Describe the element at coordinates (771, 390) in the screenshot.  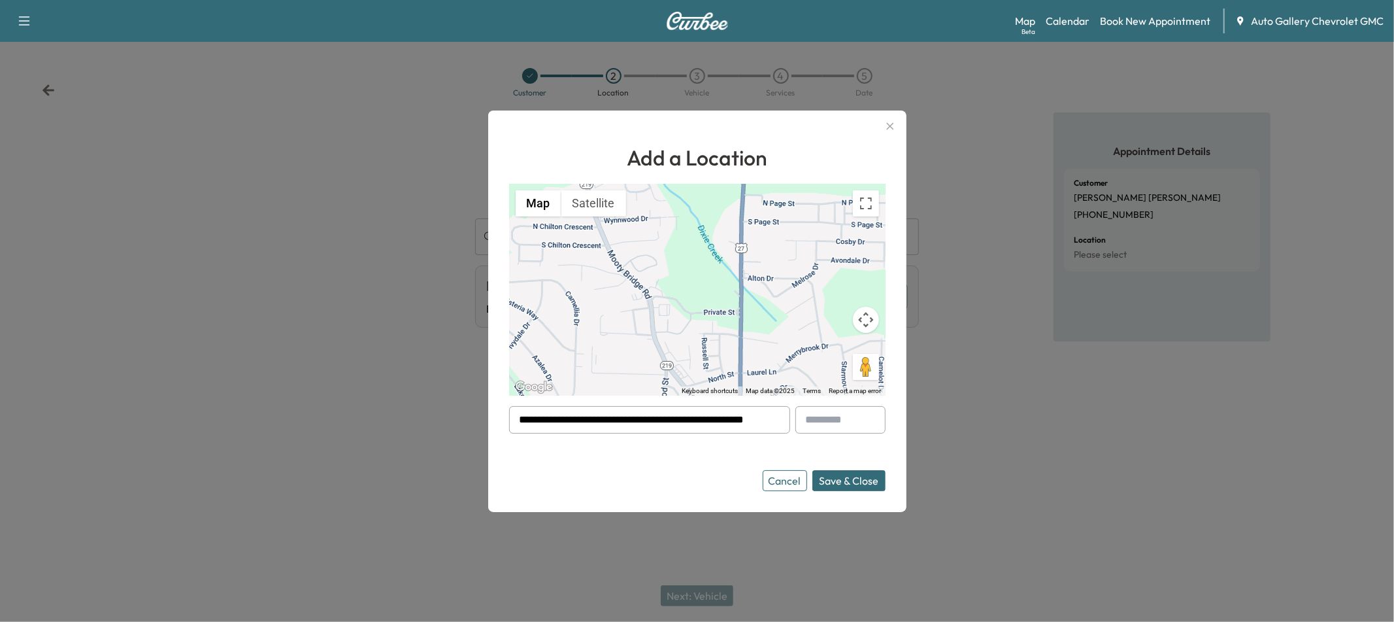
I see `span: Map data ©2025` at that location.